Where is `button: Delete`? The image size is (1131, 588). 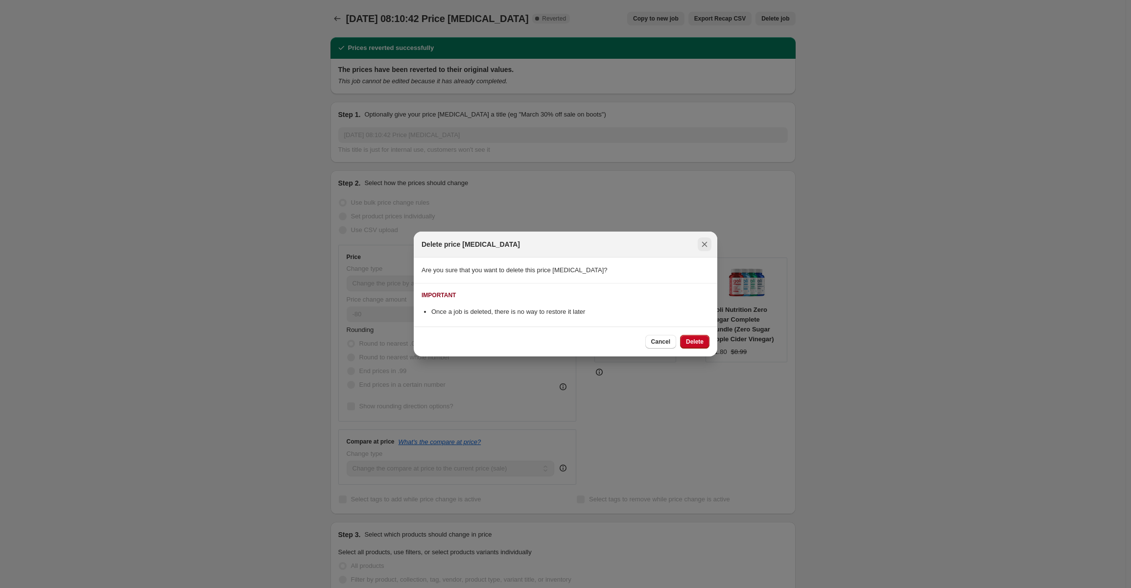 button: Delete is located at coordinates (695, 342).